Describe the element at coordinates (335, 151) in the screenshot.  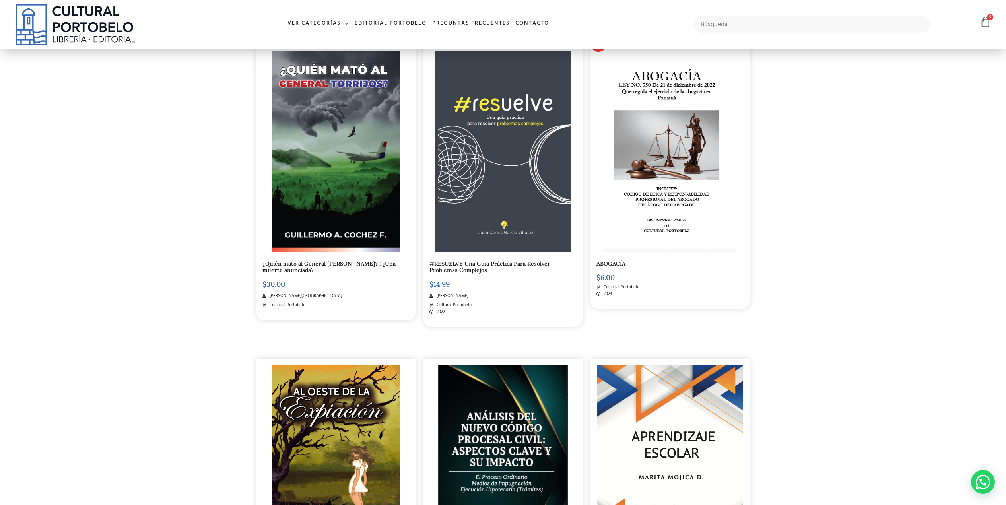
I see `img: Portada-Cochez-Junio-2024-Ver4-(1)` at that location.